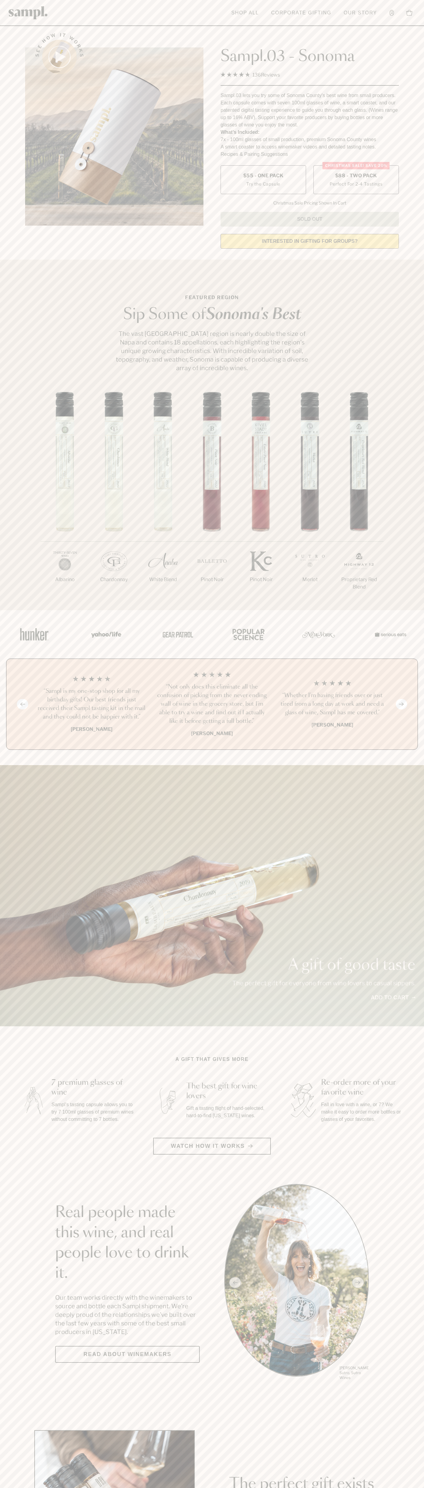  I want to click on p: Featured Region, so click(212, 298).